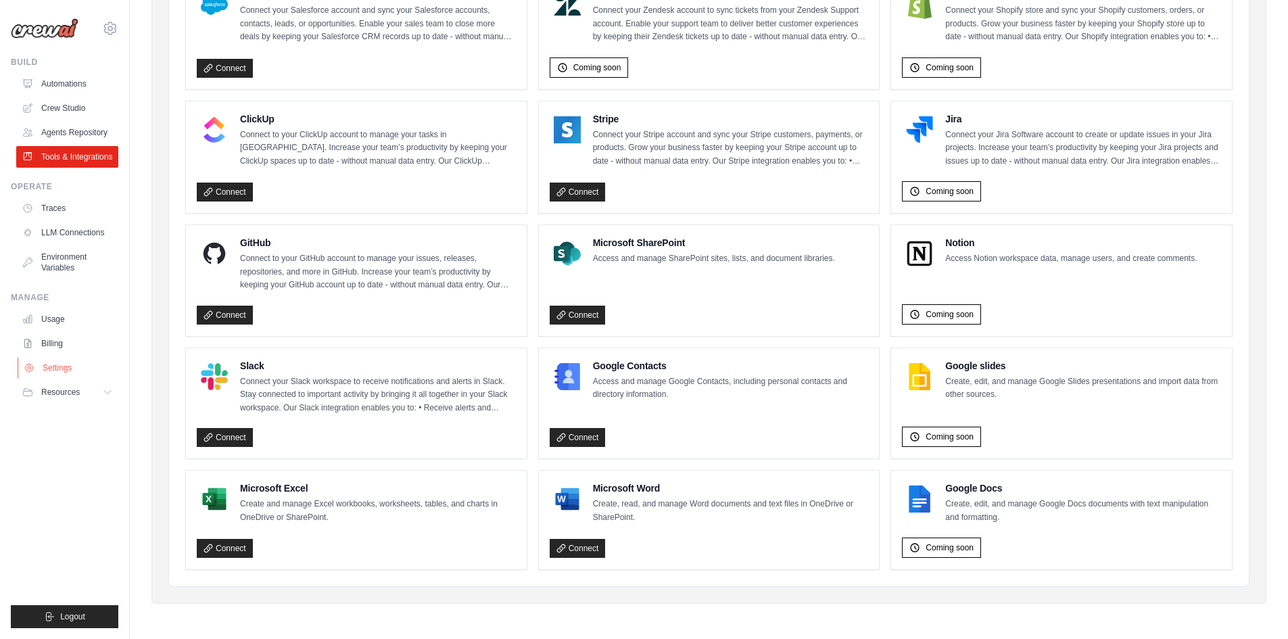 The image size is (1288, 639). What do you see at coordinates (1083, 119) in the screenshot?
I see `h4: Jira` at bounding box center [1083, 119].